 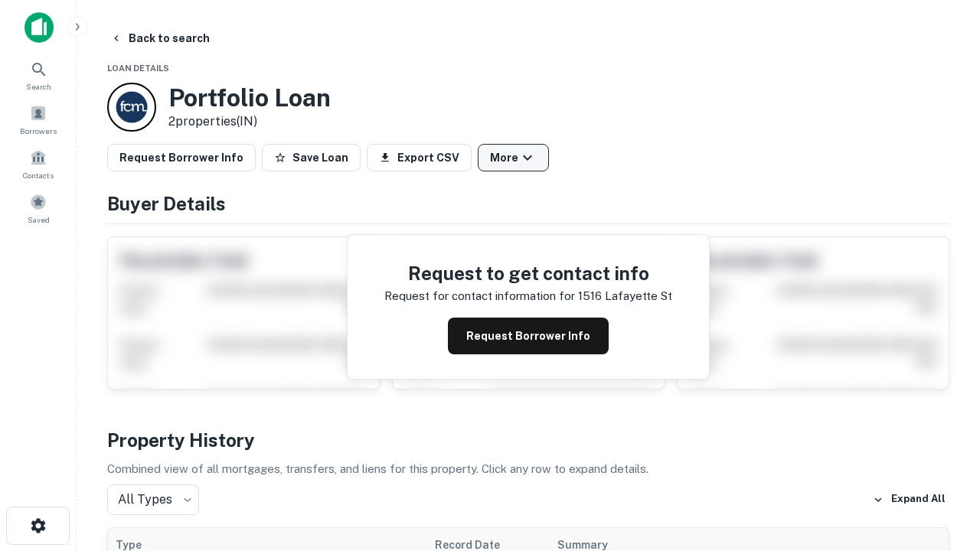 I want to click on button: Save Loan, so click(x=311, y=158).